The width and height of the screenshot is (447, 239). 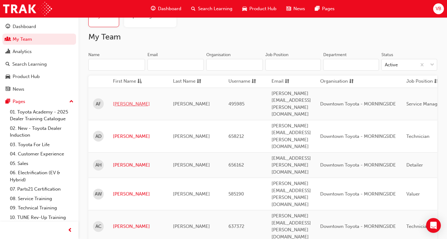 What do you see at coordinates (334, 81) in the screenshot?
I see `span: Organisation` at bounding box center [334, 81].